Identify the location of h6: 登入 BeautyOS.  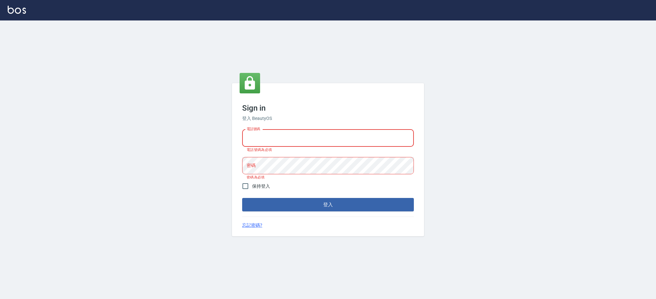
(328, 118).